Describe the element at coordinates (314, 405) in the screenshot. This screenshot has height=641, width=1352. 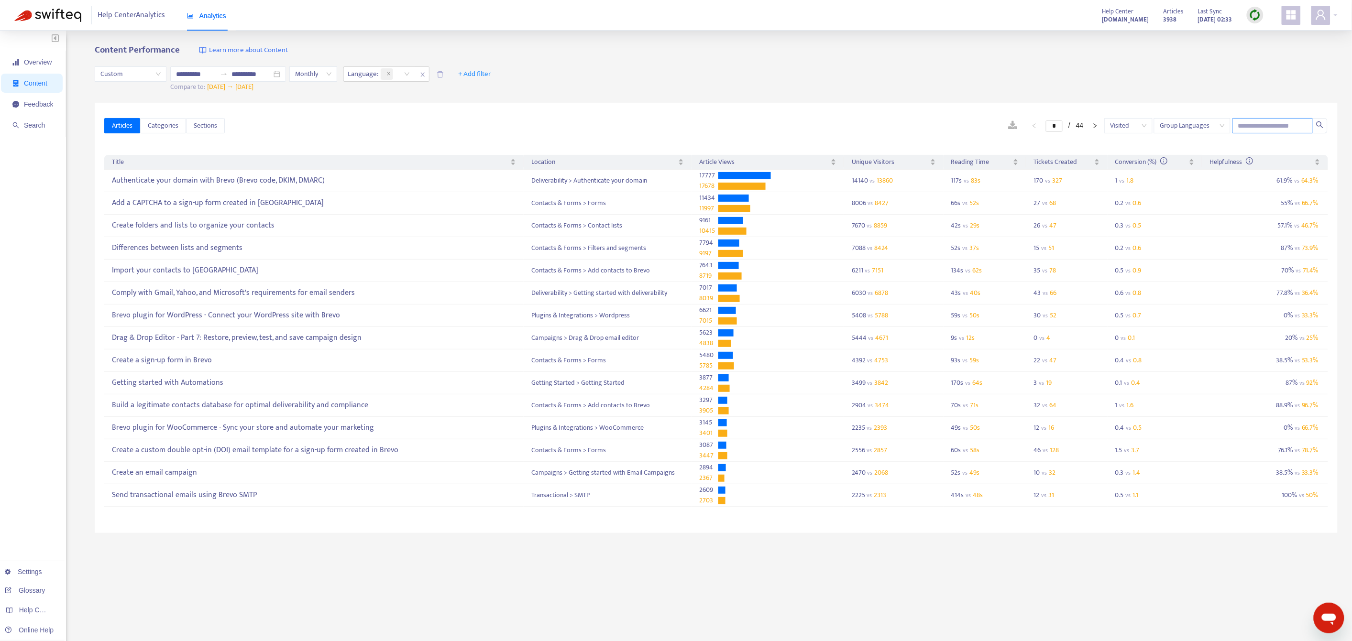
I see `div: Build a legitimate contacts database for optimal deliverability and compliance` at that location.